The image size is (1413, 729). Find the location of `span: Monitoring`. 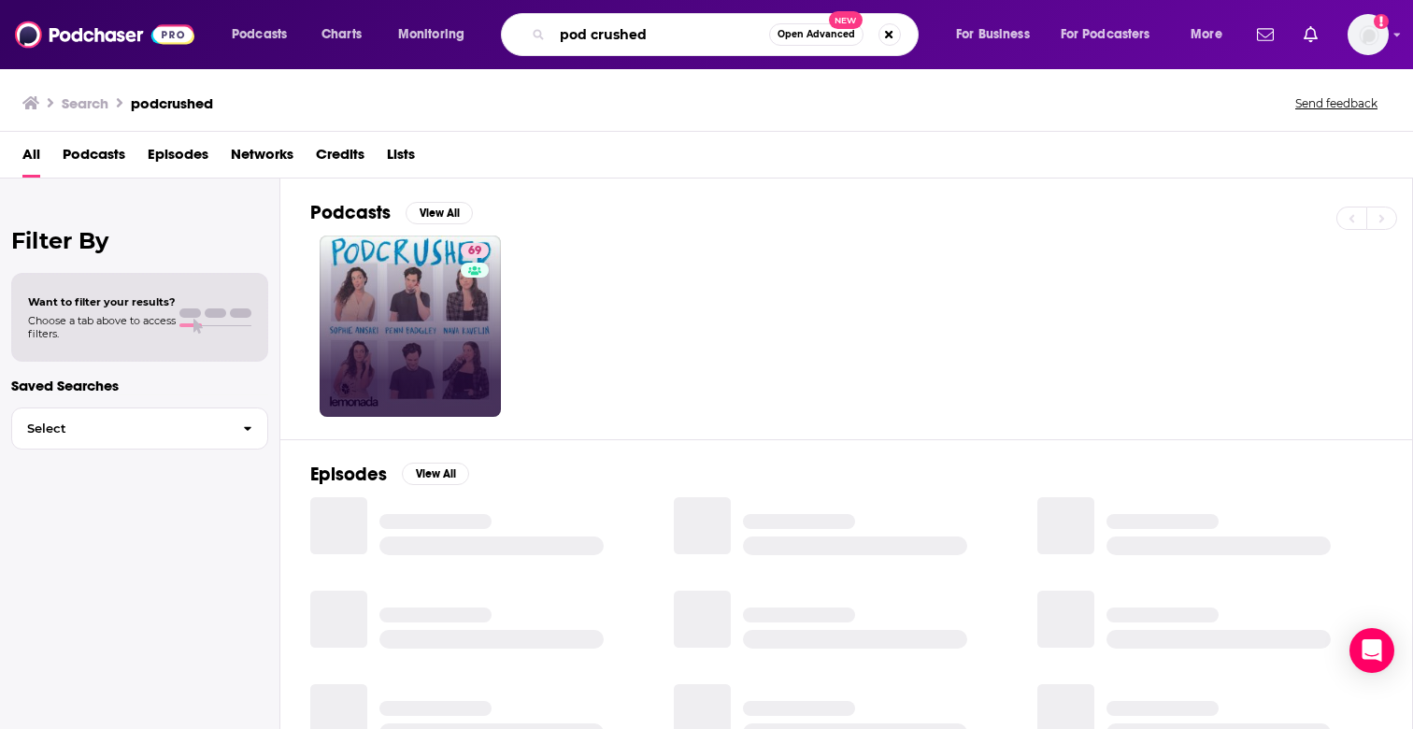

span: Monitoring is located at coordinates (431, 35).